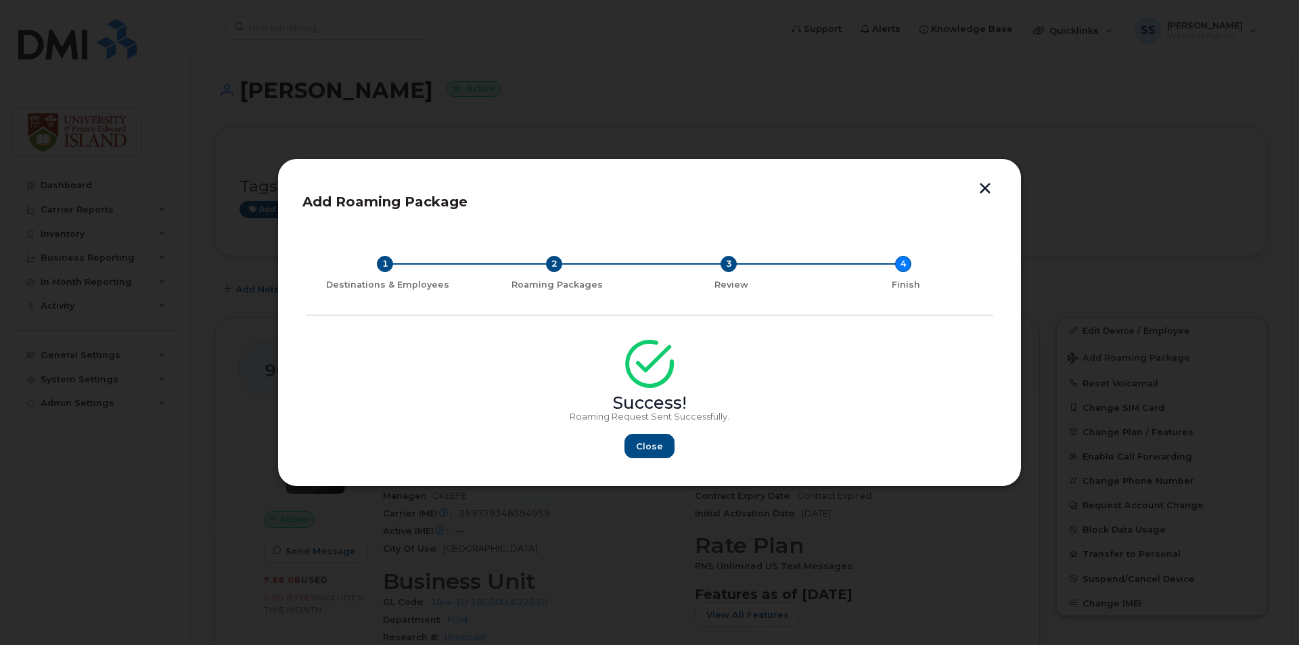  What do you see at coordinates (554, 264) in the screenshot?
I see `div: 2` at bounding box center [554, 264].